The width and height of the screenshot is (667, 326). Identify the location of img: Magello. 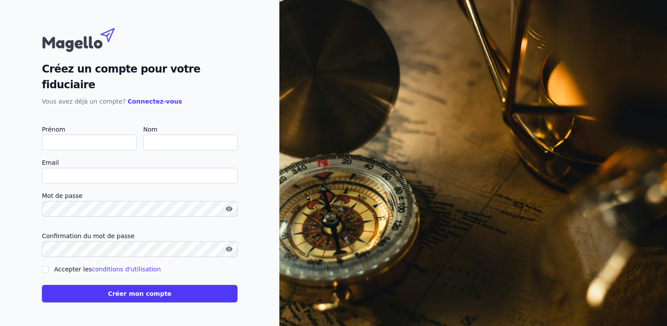
(88, 39).